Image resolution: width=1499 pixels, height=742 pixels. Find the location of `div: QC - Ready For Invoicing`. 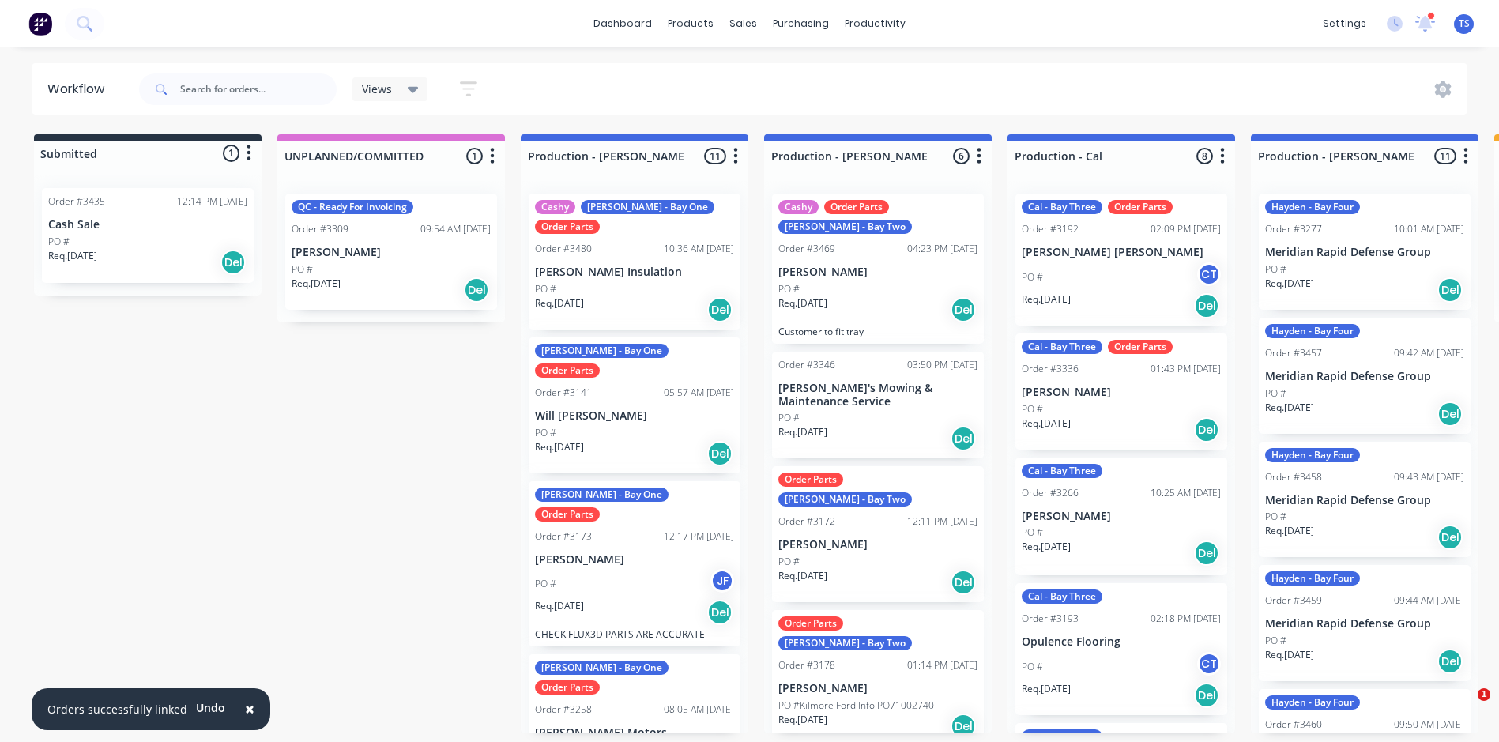

div: QC - Ready For Invoicing is located at coordinates (352, 207).